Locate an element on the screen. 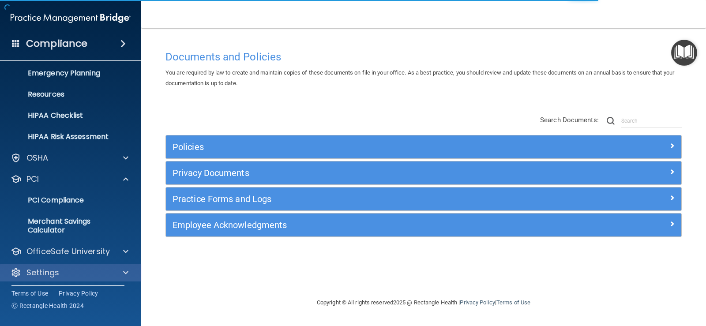 This screenshot has width=706, height=326. a: Practice Forms and Logs is located at coordinates (424, 199).